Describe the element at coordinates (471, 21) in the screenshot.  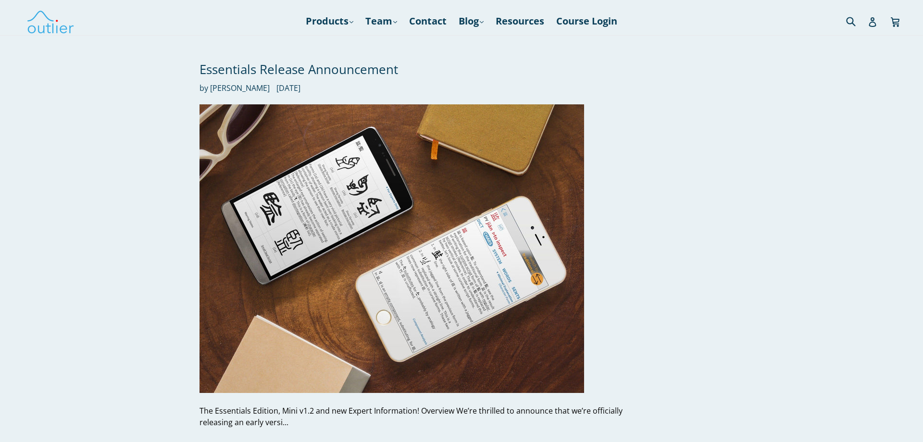
I see `a: Blog` at that location.